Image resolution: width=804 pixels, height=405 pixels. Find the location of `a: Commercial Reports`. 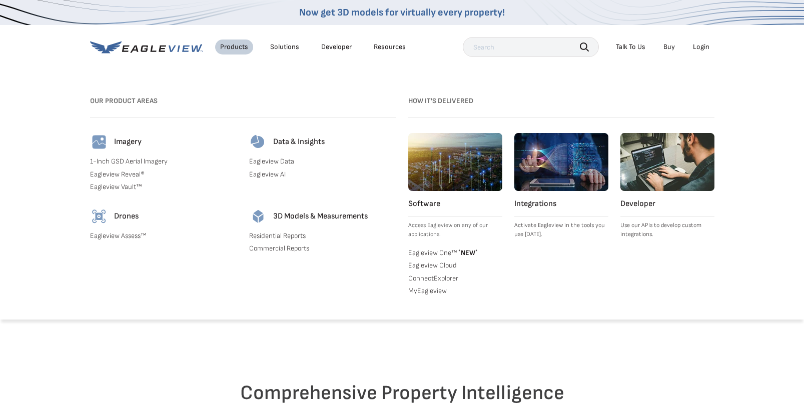

a: Commercial Reports is located at coordinates (323, 249).